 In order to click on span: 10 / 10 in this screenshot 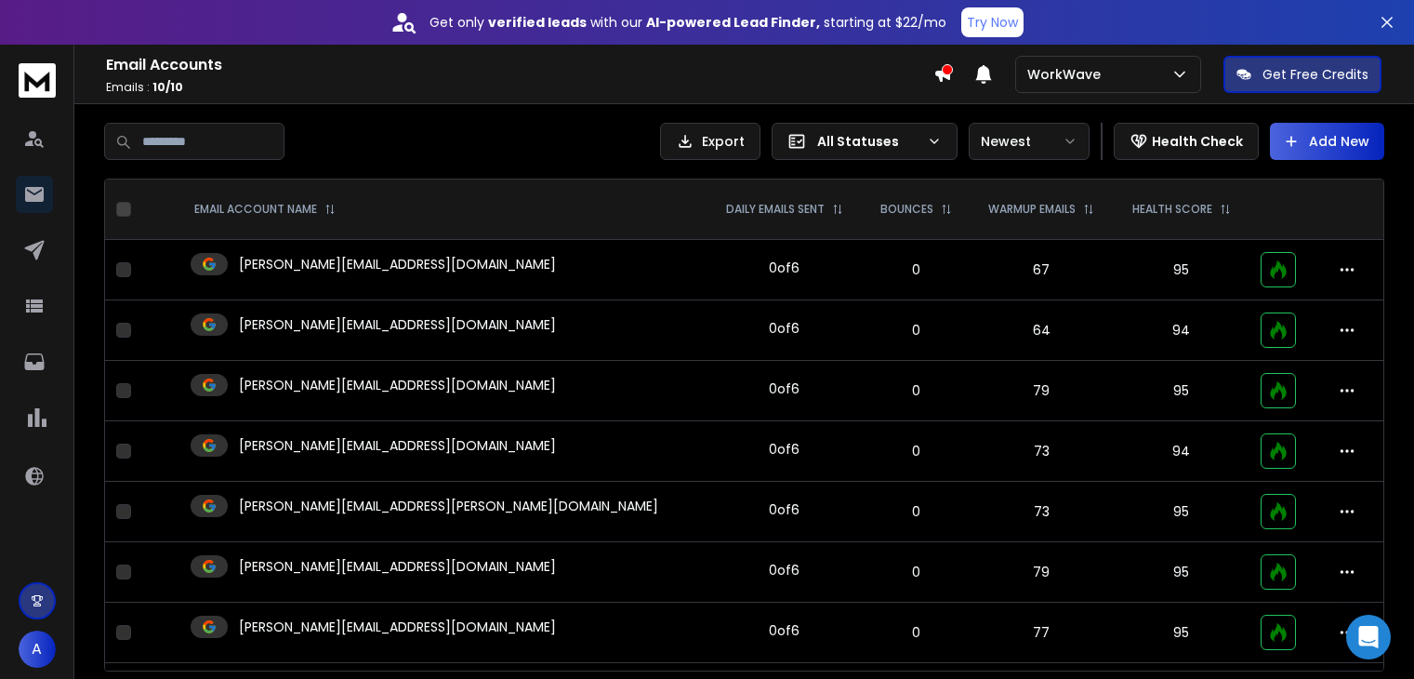, I will do `click(167, 86)`.